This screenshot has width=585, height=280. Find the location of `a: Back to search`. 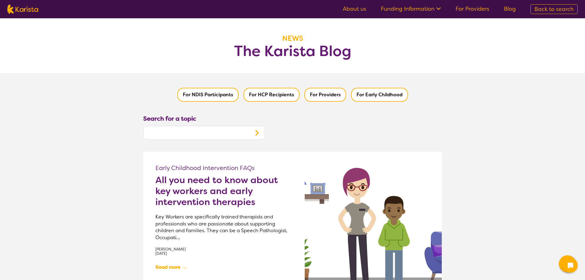

a: Back to search is located at coordinates (554, 9).